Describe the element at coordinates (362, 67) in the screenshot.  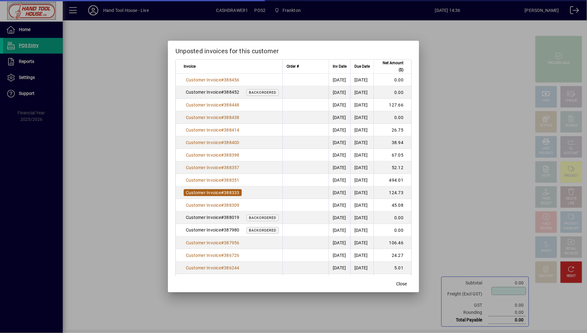
I see `span: Due Date` at that location.